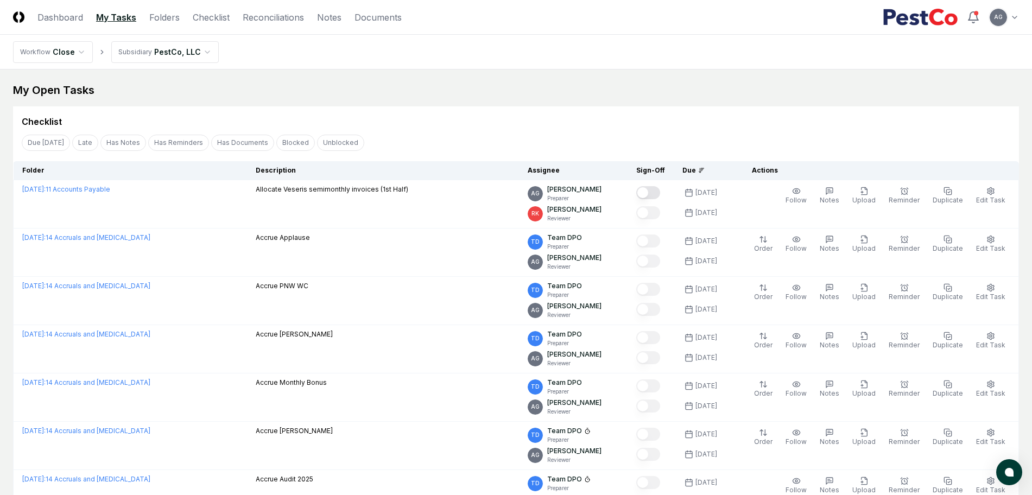  Describe the element at coordinates (42, 122) in the screenshot. I see `div: Checklist` at that location.